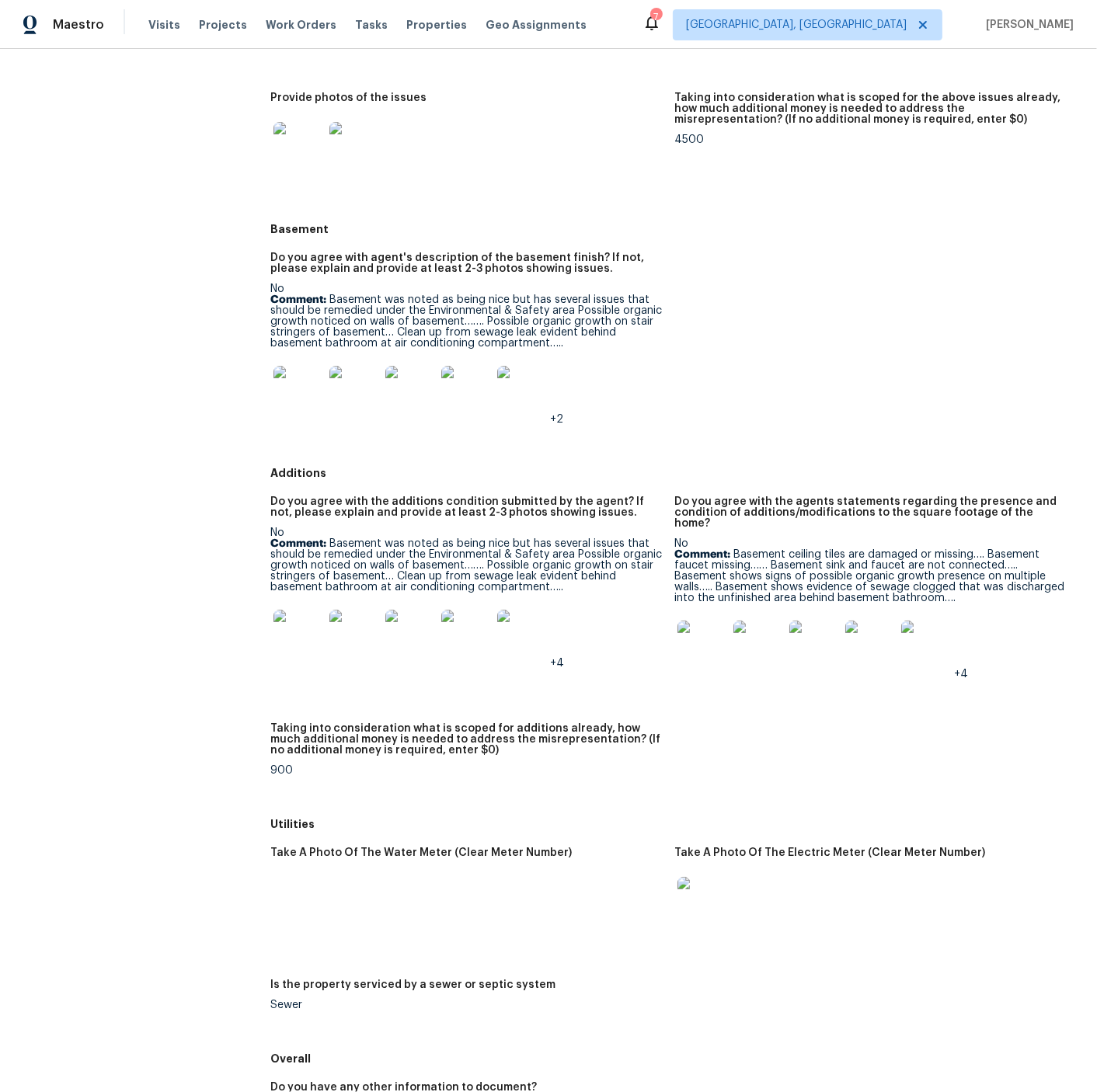 The image size is (1097, 1092). What do you see at coordinates (79, 25) in the screenshot?
I see `span: Maestro` at bounding box center [79, 25].